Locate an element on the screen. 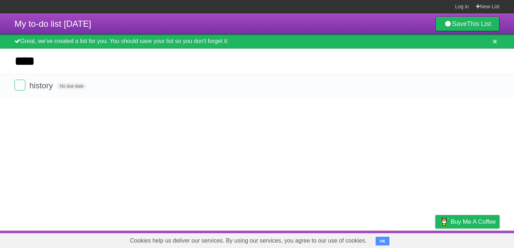 The width and height of the screenshot is (514, 248). a: Suggest a feature is located at coordinates (477, 239).